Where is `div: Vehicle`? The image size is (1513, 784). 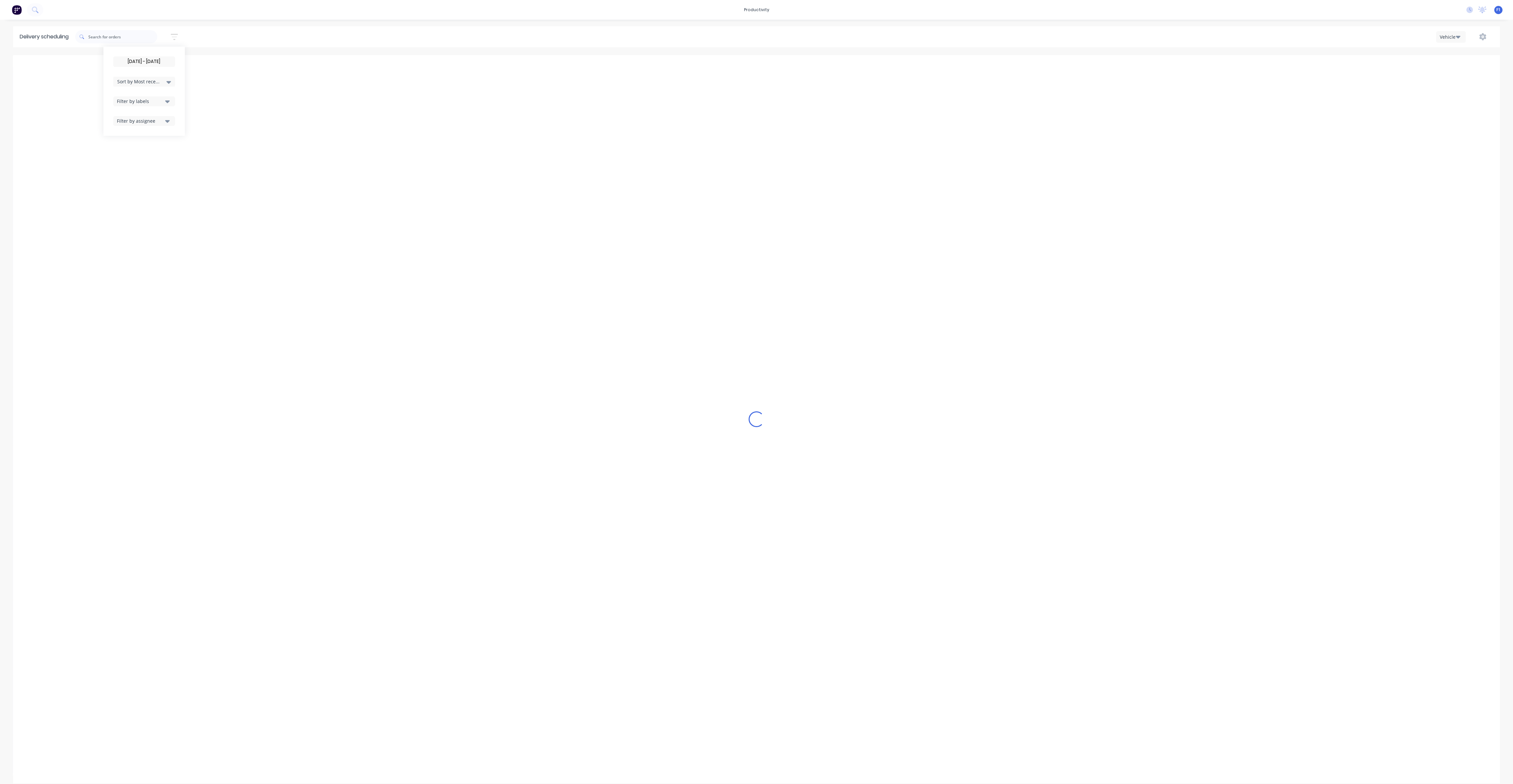
div: Vehicle is located at coordinates (1449, 36).